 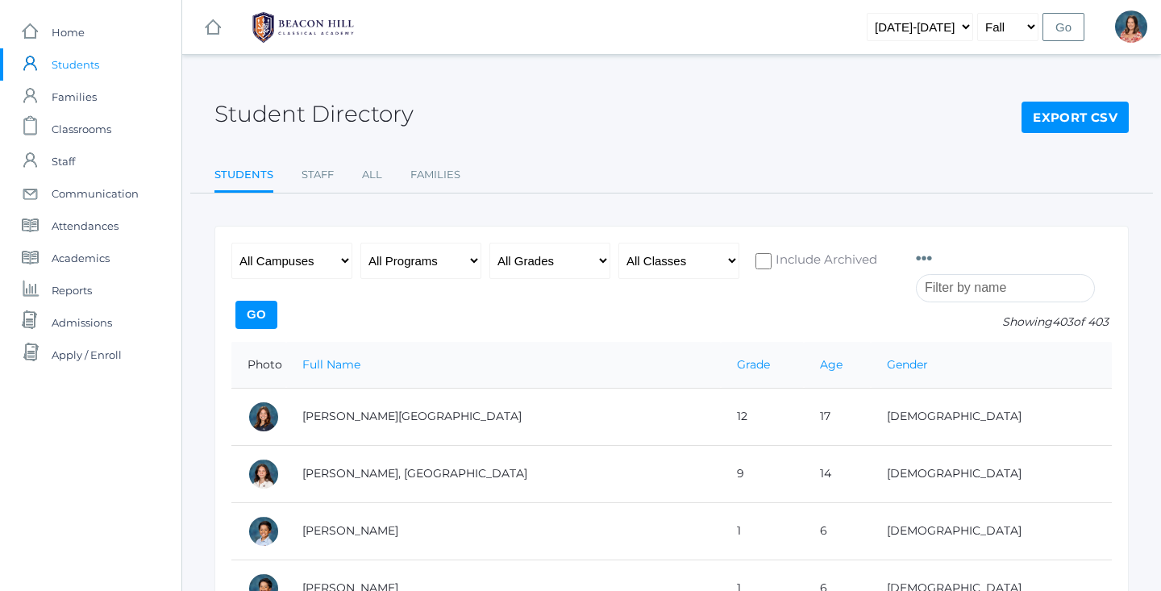 What do you see at coordinates (762, 416) in the screenshot?
I see `td: 12` at bounding box center [762, 416].